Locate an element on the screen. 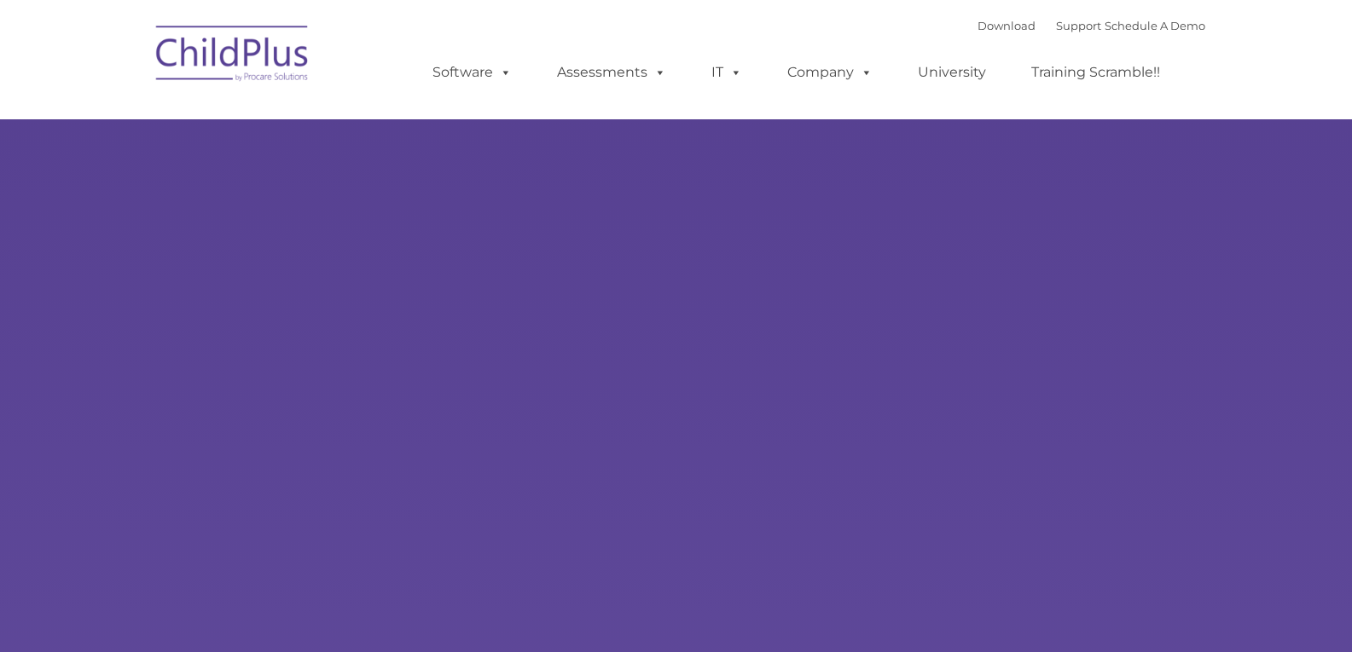 The height and width of the screenshot is (652, 1352). img: ChildPlus by Procare Solutions is located at coordinates (233, 56).